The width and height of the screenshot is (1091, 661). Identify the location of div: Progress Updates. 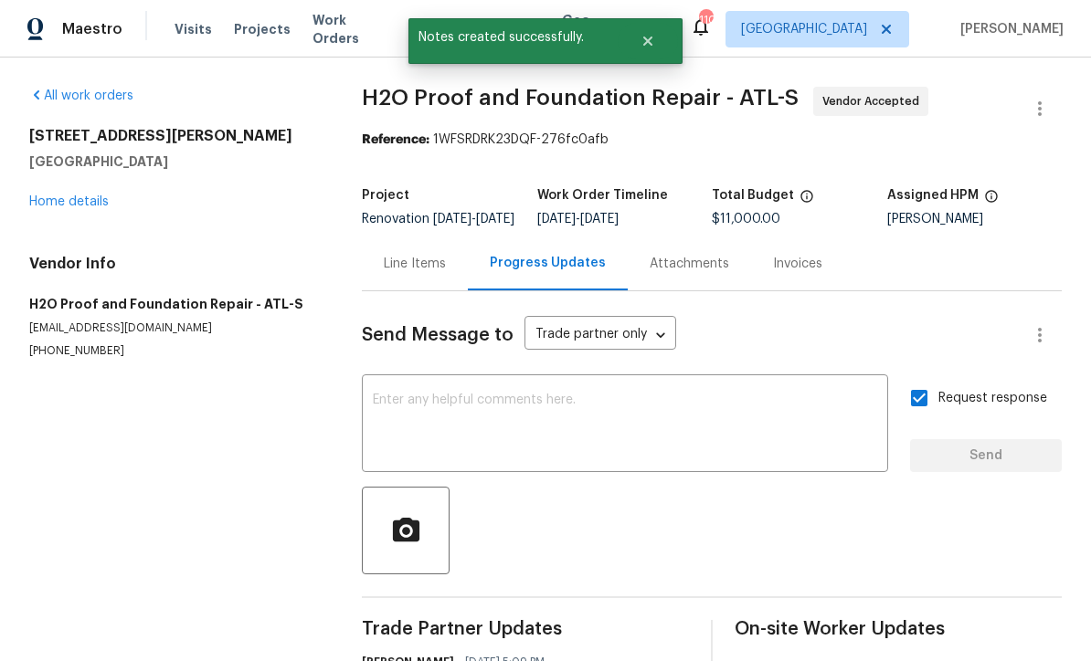
(547, 263).